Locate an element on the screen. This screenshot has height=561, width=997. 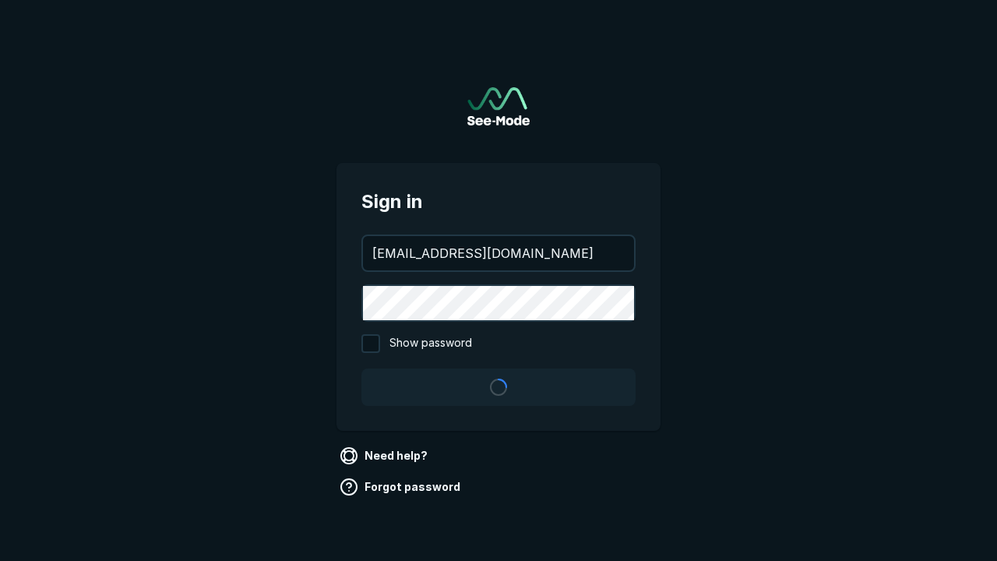
span: Show password is located at coordinates (431, 344).